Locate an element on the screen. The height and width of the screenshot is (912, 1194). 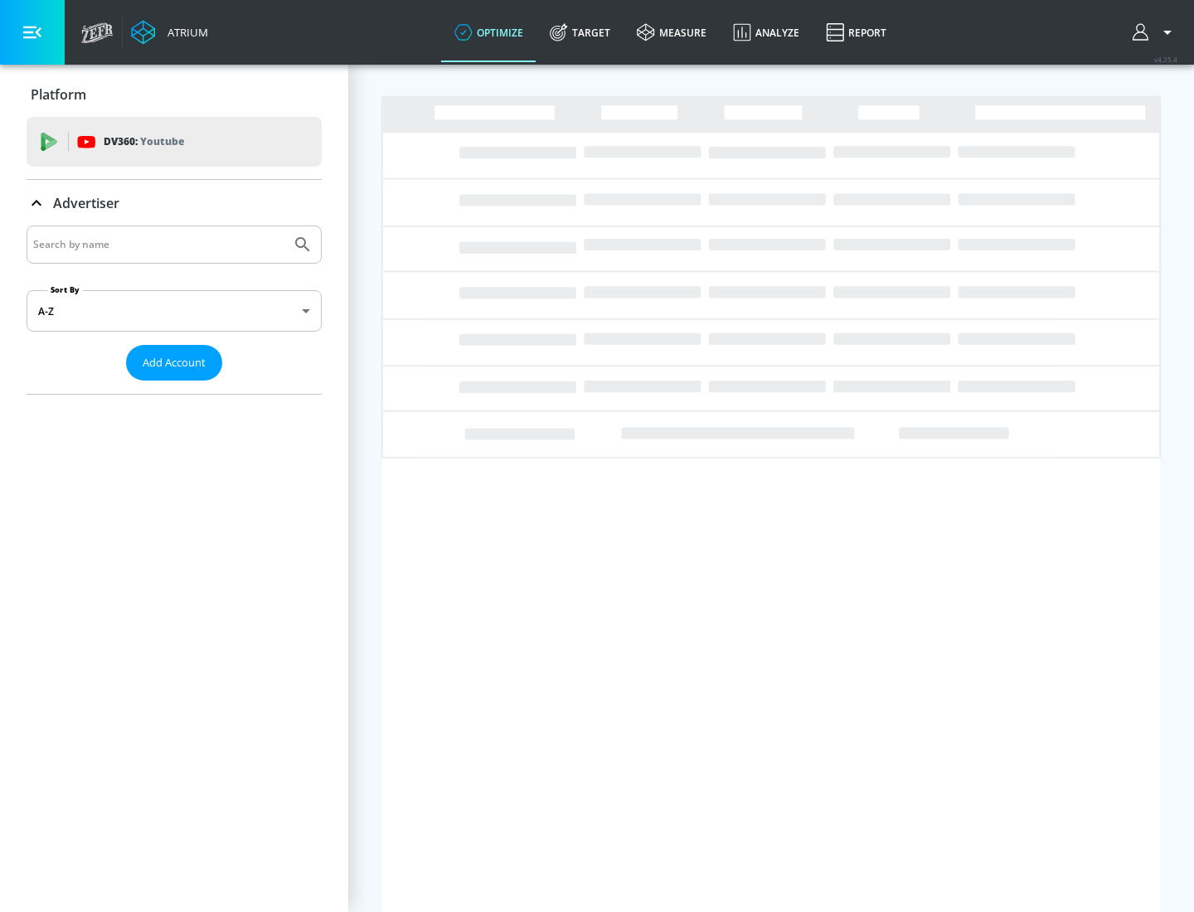
input: Search by name is located at coordinates (158, 245).